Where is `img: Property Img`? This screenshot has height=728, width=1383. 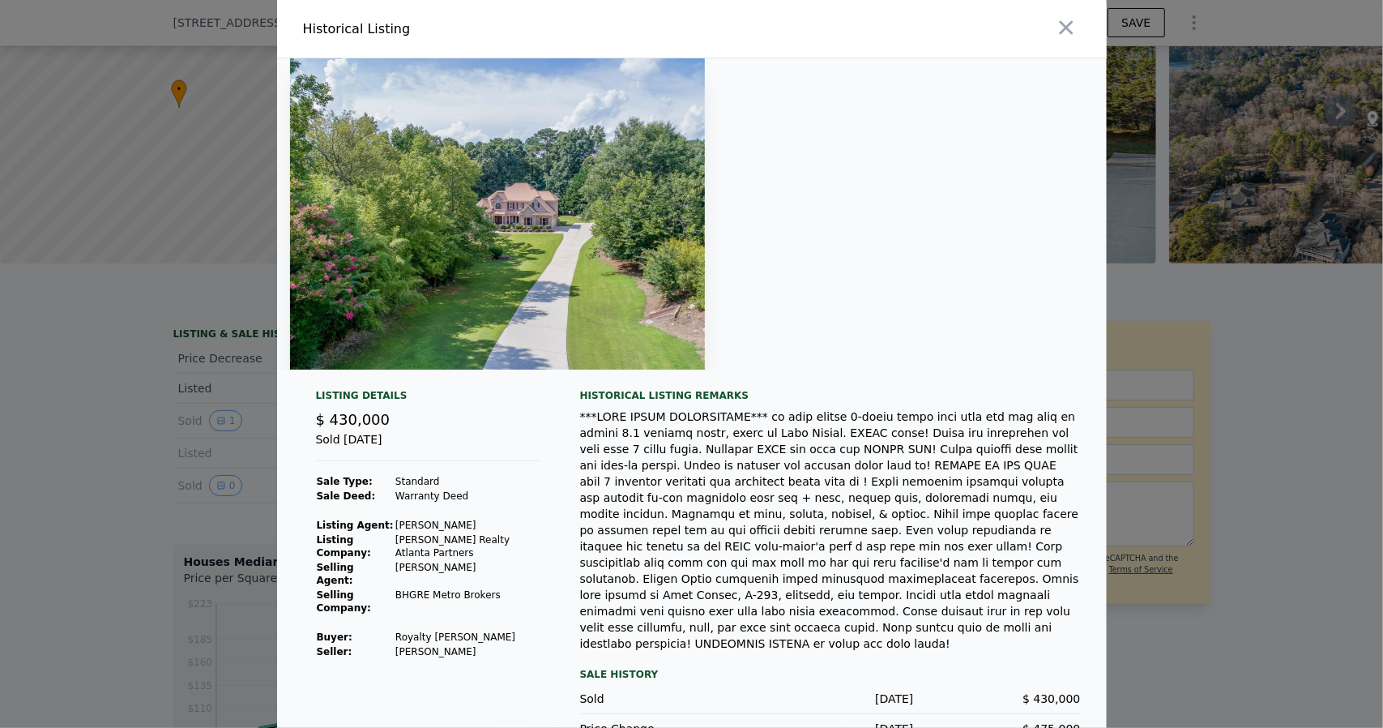
img: Property Img is located at coordinates (498, 214).